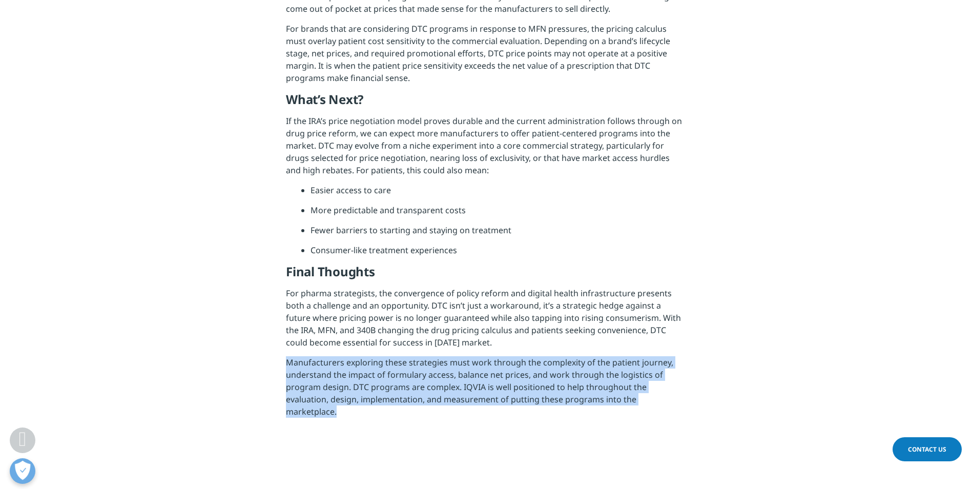 The image size is (972, 489). I want to click on button: Open Preferences, so click(23, 471).